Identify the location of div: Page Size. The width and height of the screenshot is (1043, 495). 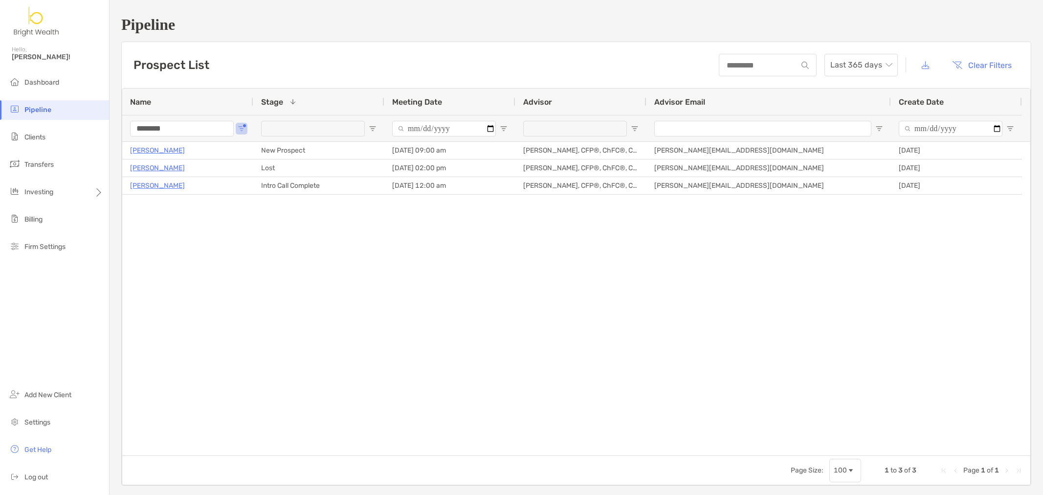
(845, 470).